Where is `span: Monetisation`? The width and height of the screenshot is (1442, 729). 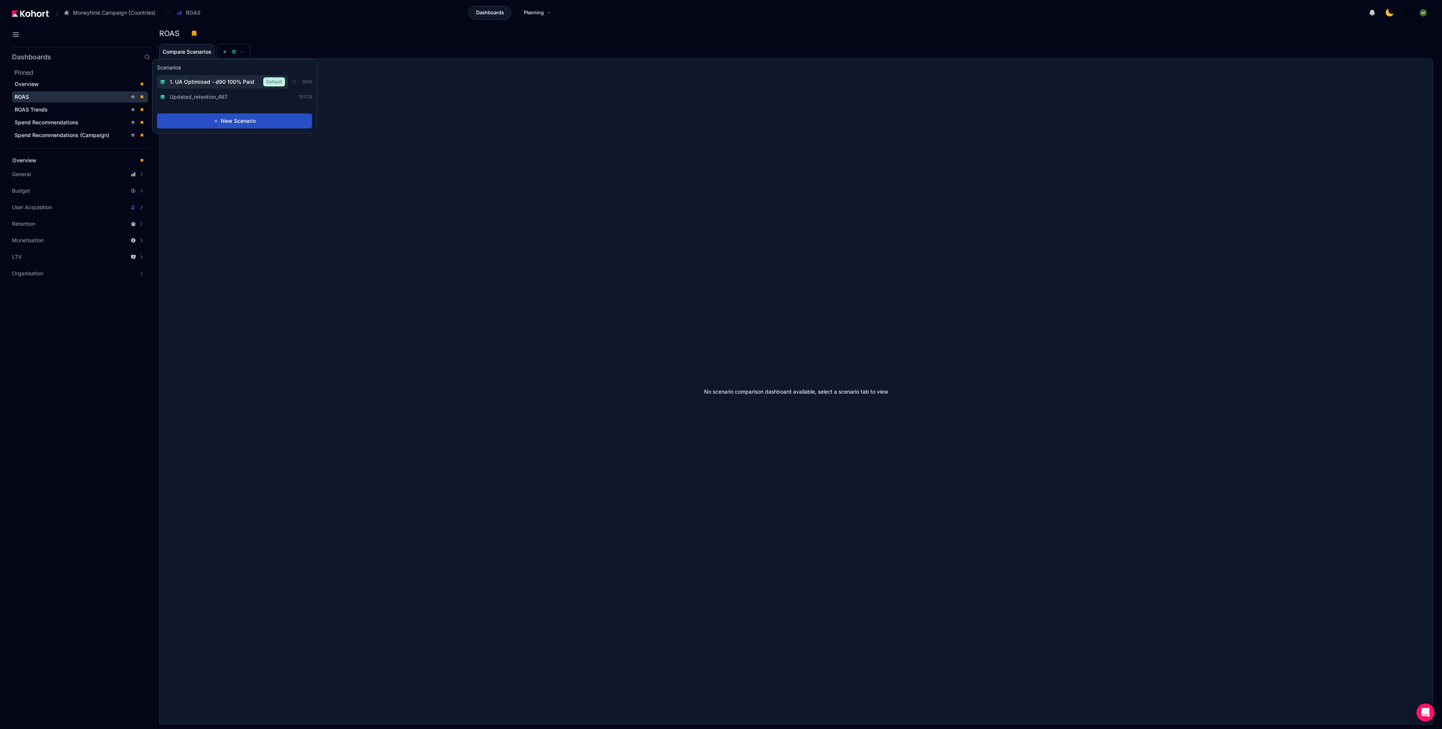
span: Monetisation is located at coordinates (28, 240).